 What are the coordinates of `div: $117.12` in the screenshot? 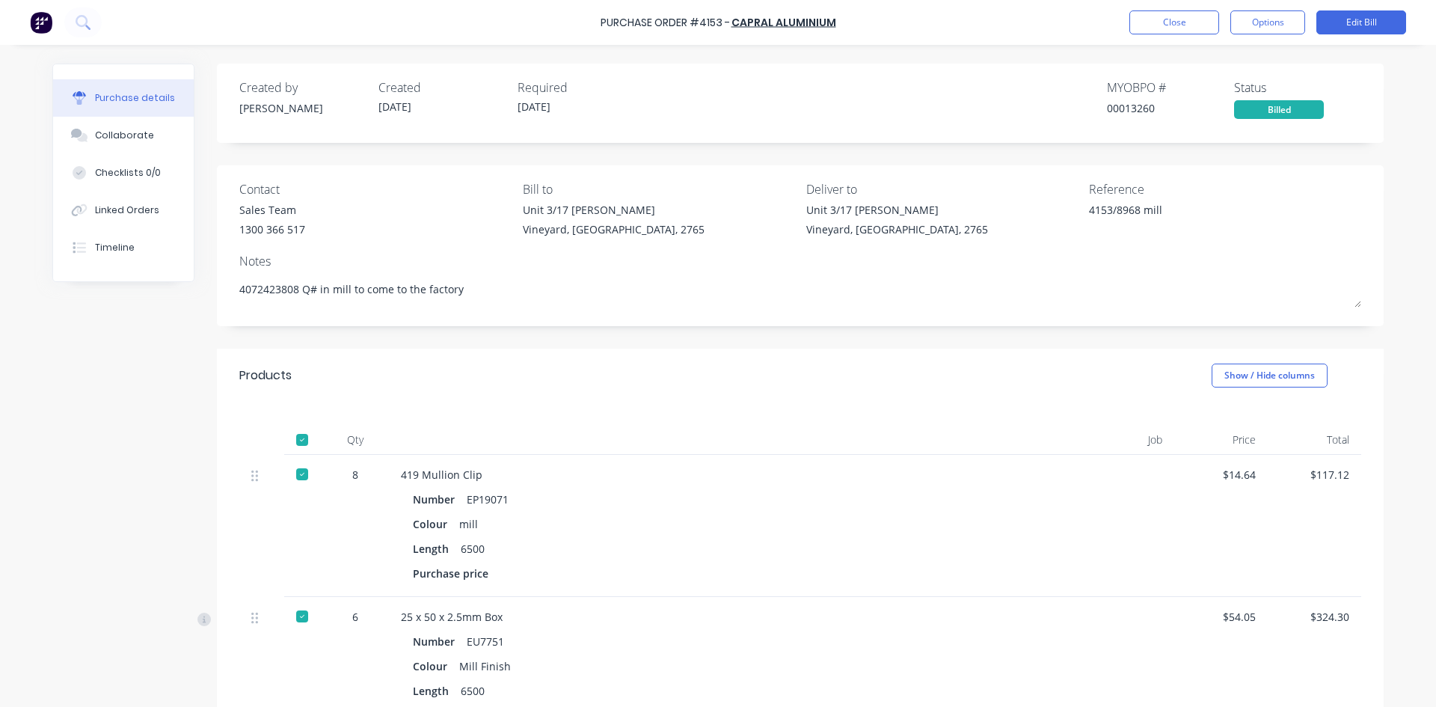 It's located at (1314, 474).